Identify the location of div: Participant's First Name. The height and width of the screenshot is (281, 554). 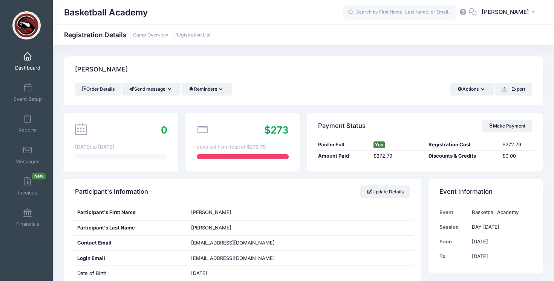
(128, 213).